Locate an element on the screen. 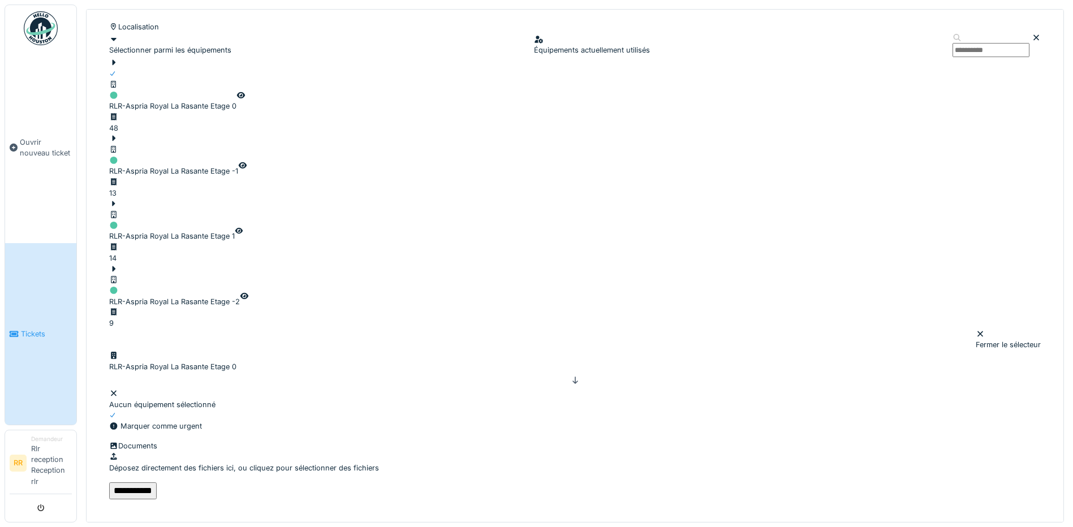  div: Marquer comme urgent is located at coordinates (156, 426).